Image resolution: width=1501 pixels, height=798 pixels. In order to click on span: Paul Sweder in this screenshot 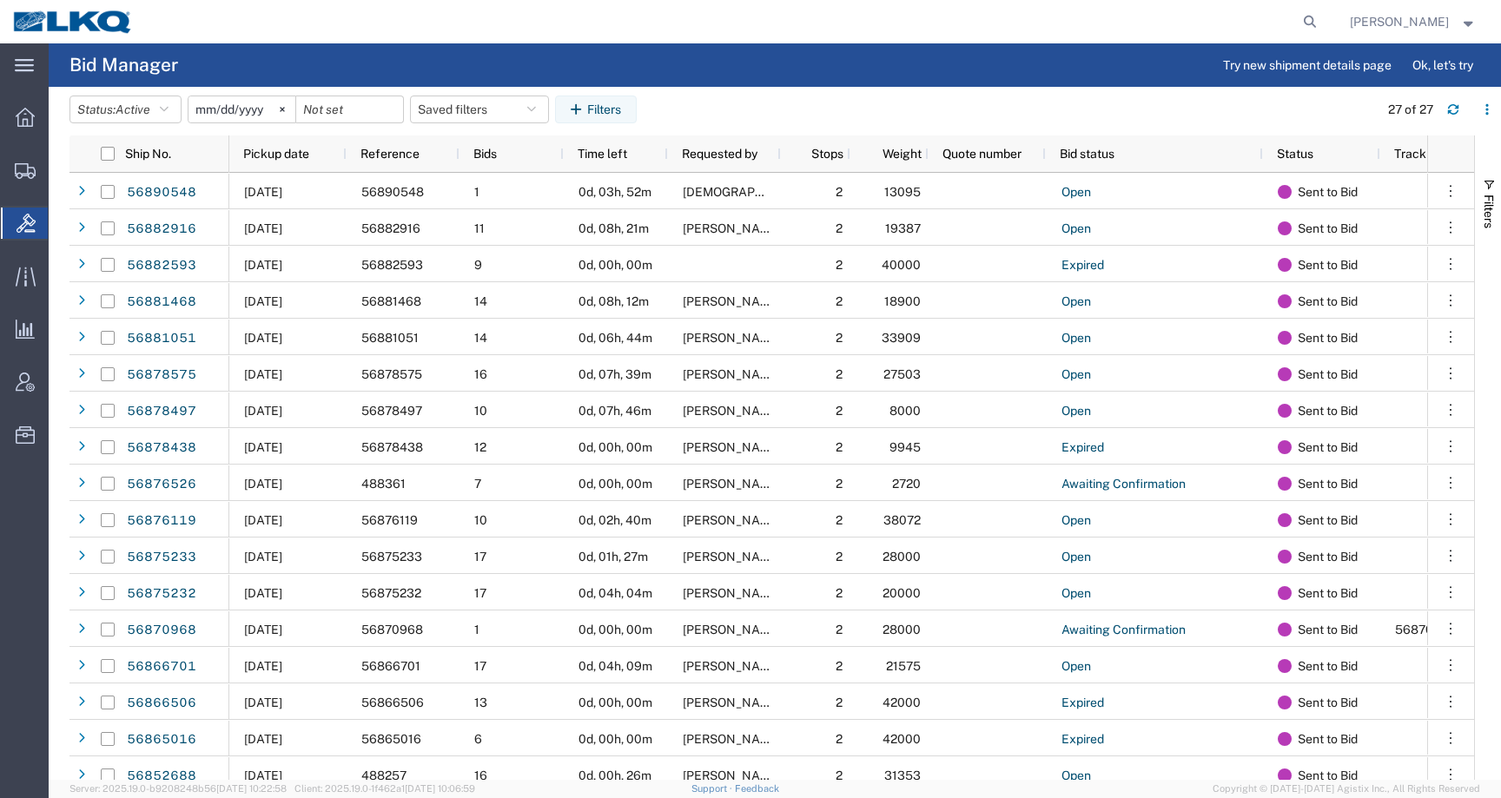, I will do `click(732, 630)`.